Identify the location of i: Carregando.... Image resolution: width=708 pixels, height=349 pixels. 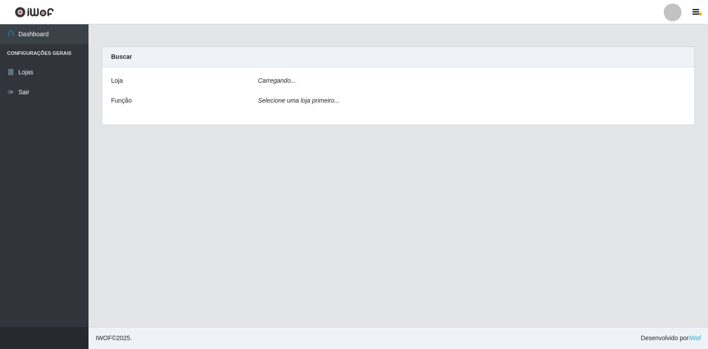
(277, 81).